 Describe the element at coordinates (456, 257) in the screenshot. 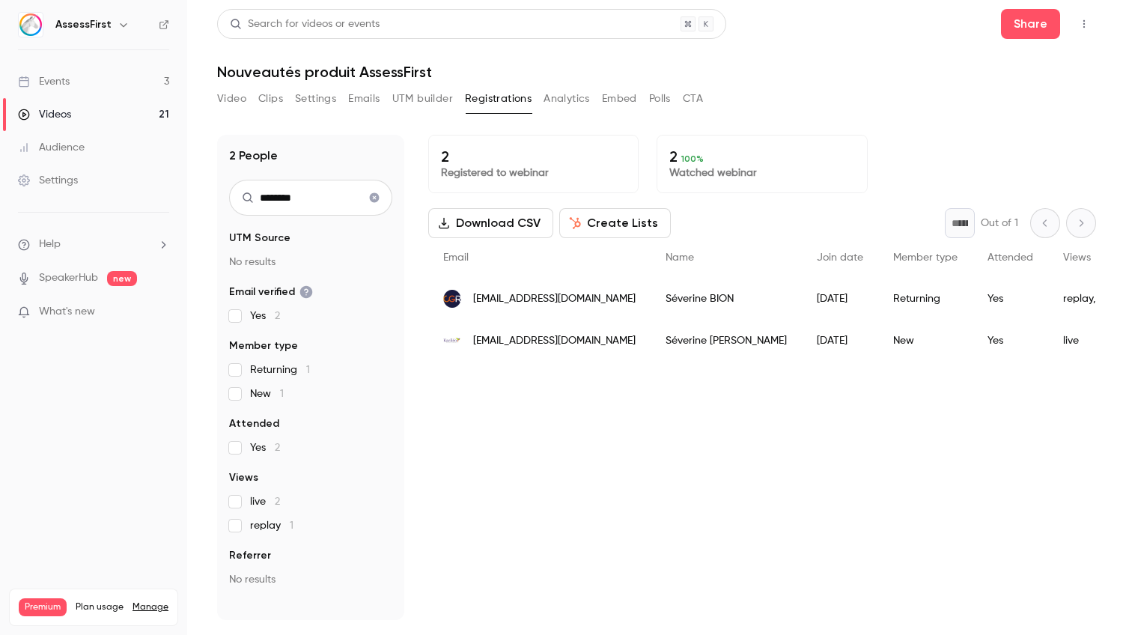

I see `span: Email` at that location.